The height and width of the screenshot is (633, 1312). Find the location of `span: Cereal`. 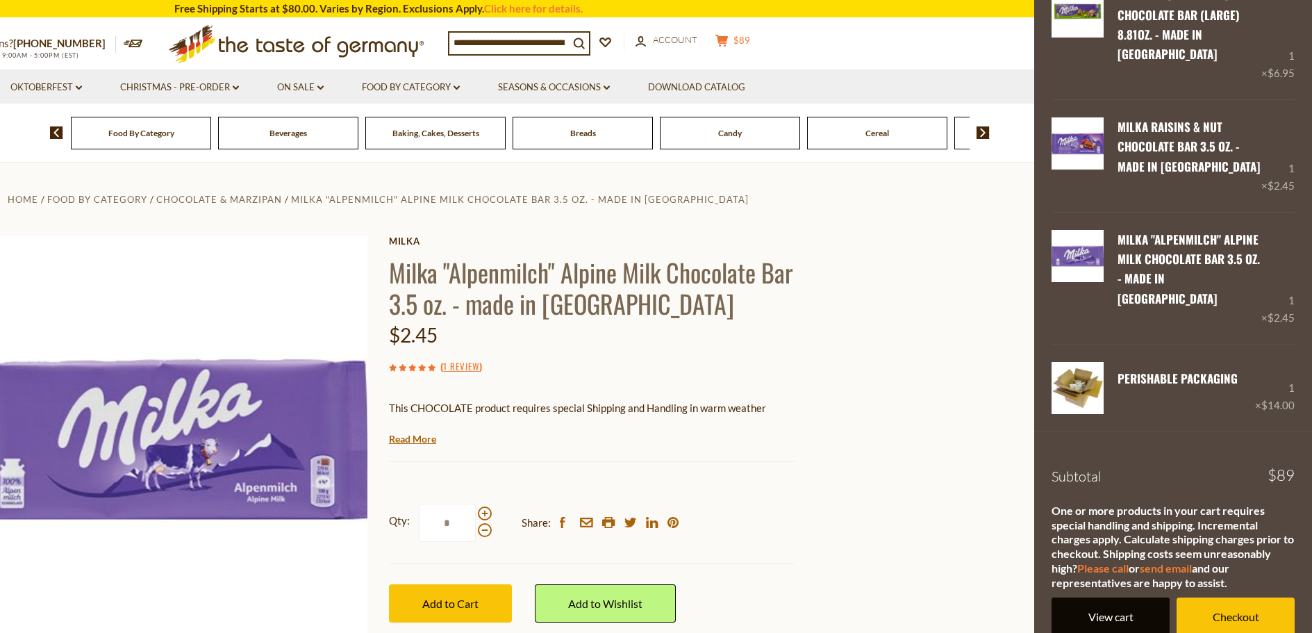

span: Cereal is located at coordinates (877, 133).